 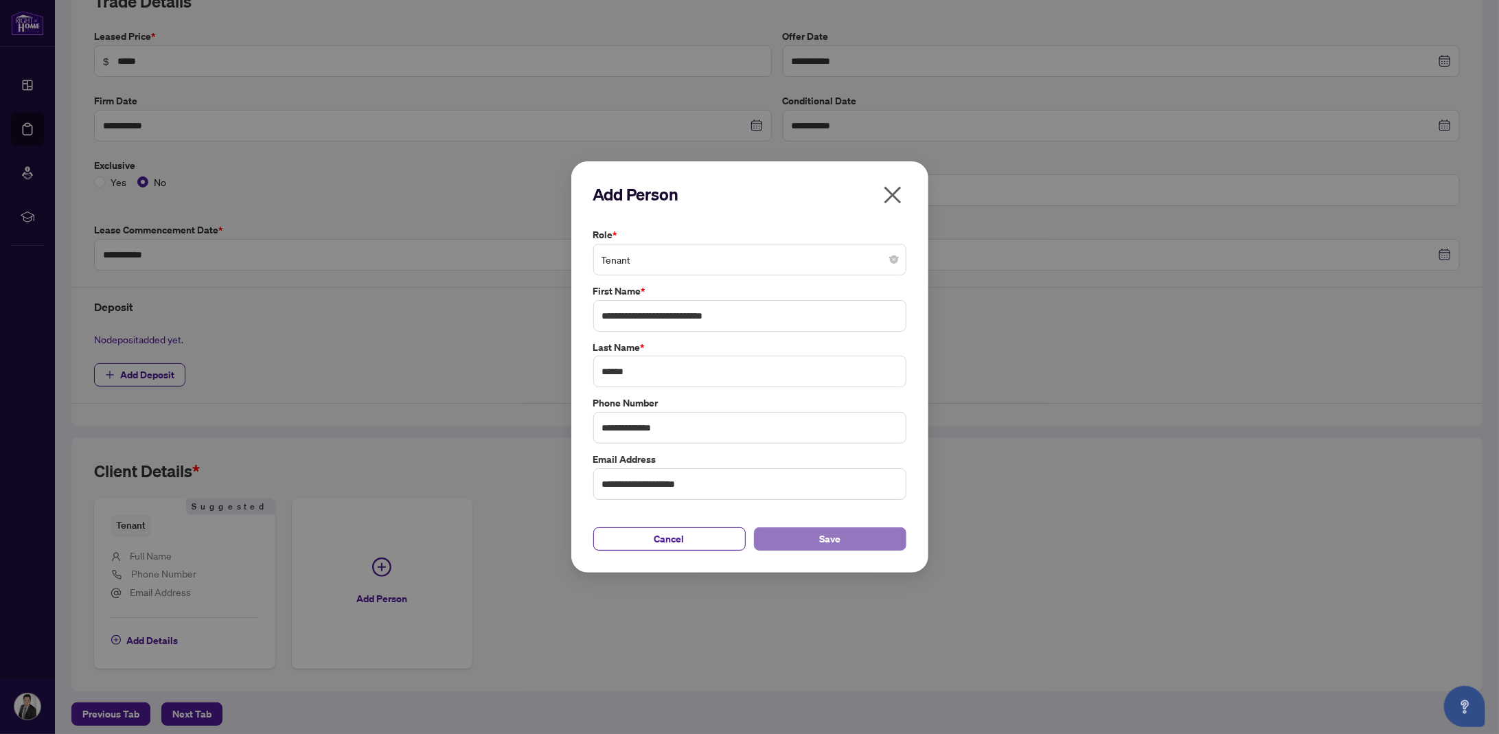 What do you see at coordinates (750, 403) in the screenshot?
I see `label: Phone Number` at bounding box center [750, 403].